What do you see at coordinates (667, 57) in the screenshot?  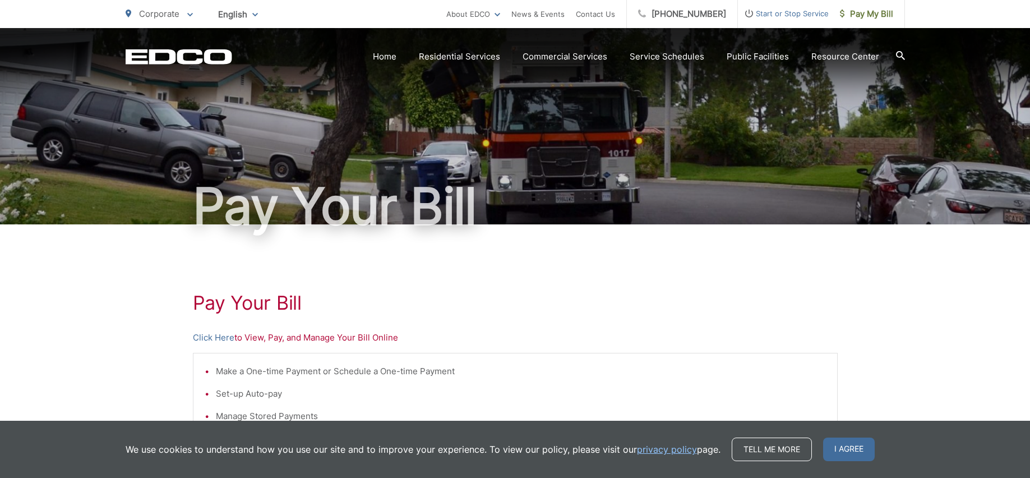 I see `a: Service Schedules` at bounding box center [667, 57].